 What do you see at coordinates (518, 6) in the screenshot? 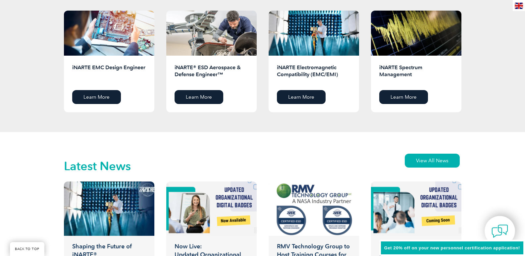
I see `img: en` at bounding box center [518, 6].